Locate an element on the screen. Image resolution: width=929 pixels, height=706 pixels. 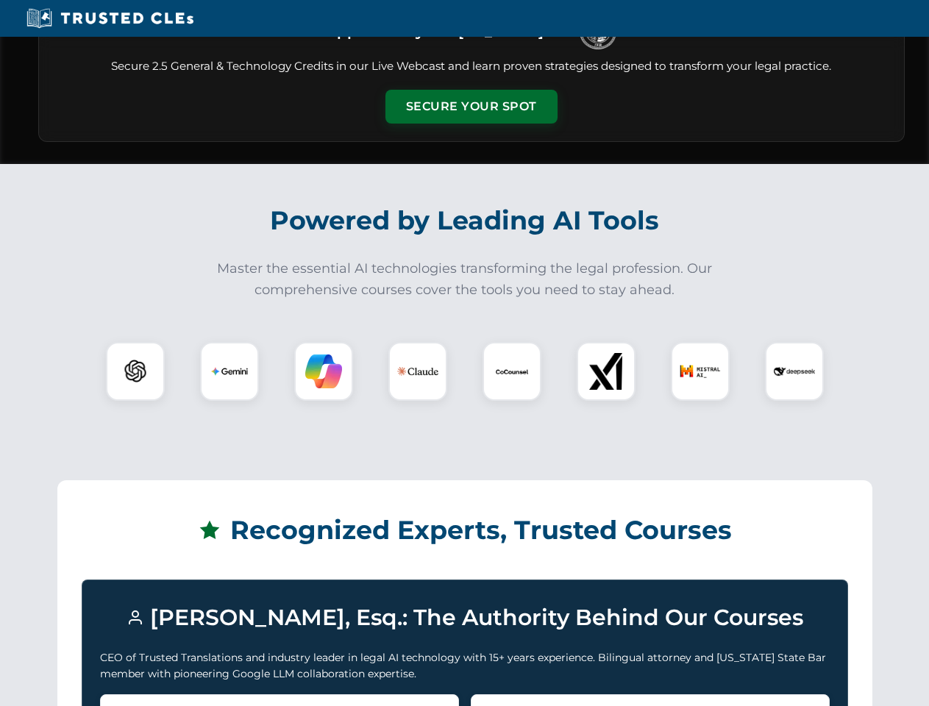
img: xAI Logo is located at coordinates (606, 372).